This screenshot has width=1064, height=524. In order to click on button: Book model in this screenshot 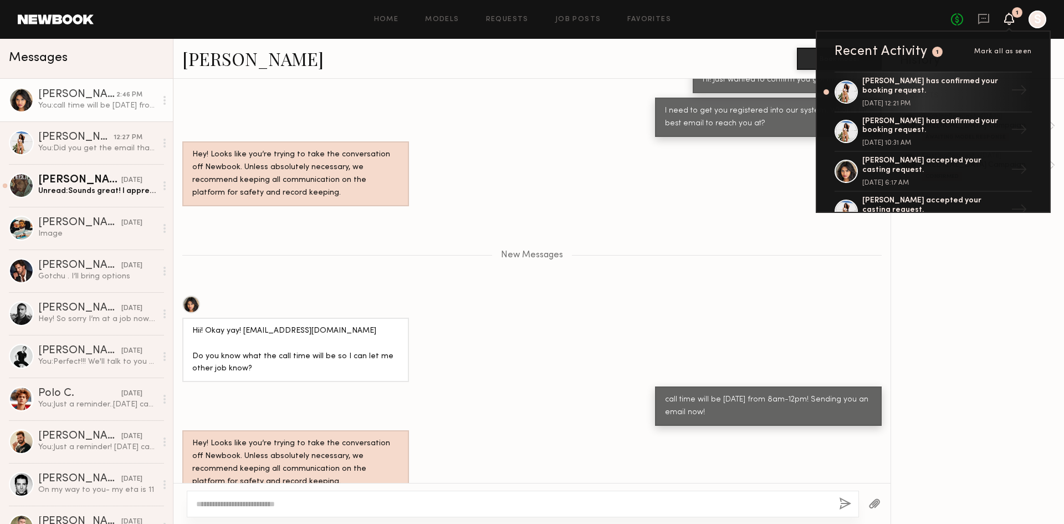, I will do `click(839, 59)`.